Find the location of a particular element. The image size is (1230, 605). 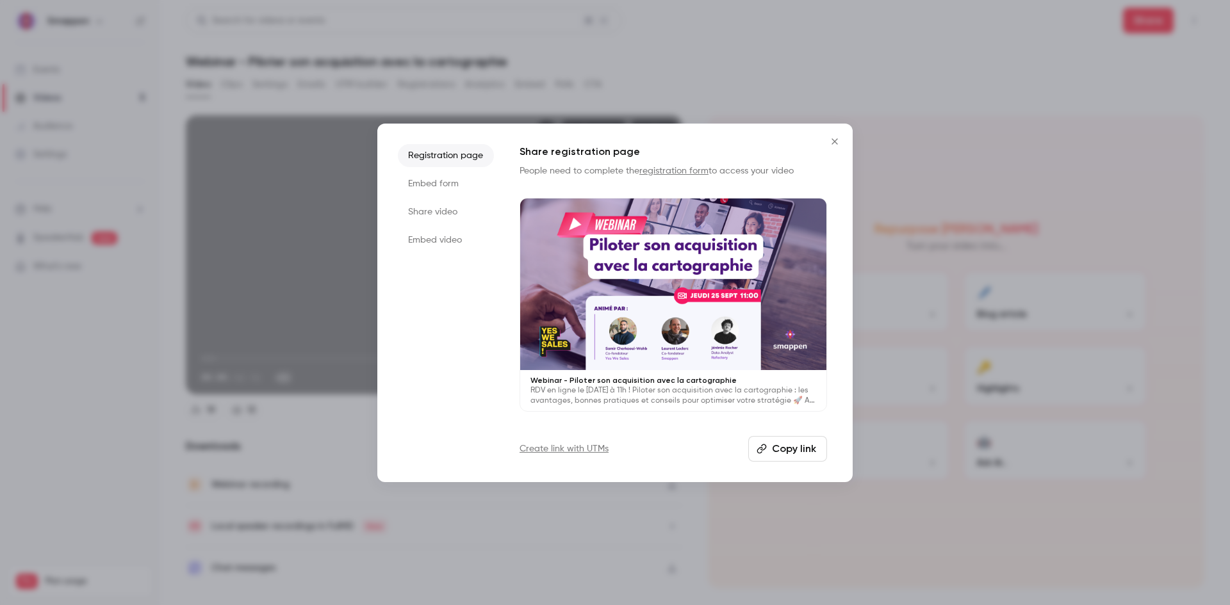

p: People need to complete the to access your video is located at coordinates (673, 171).